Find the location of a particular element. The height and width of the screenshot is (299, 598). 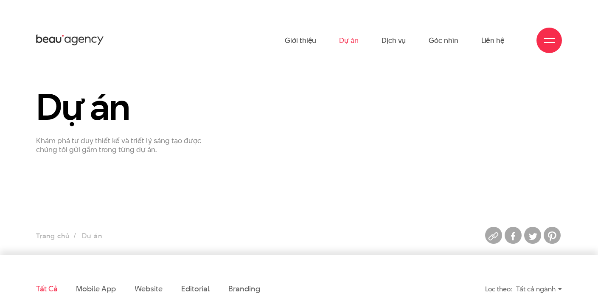

div: Lọc theo: is located at coordinates (498, 288).